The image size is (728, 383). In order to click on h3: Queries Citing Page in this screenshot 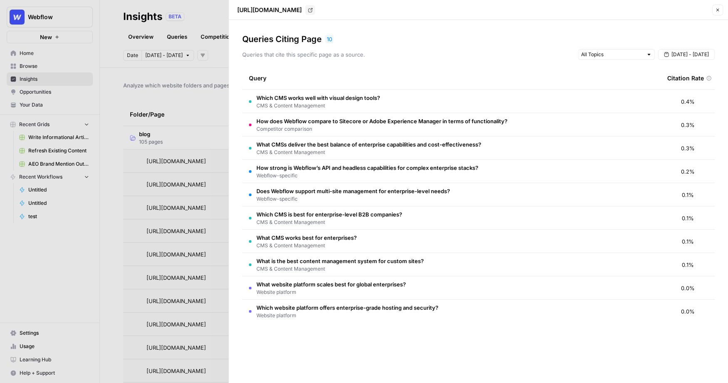, I will do `click(282, 39)`.